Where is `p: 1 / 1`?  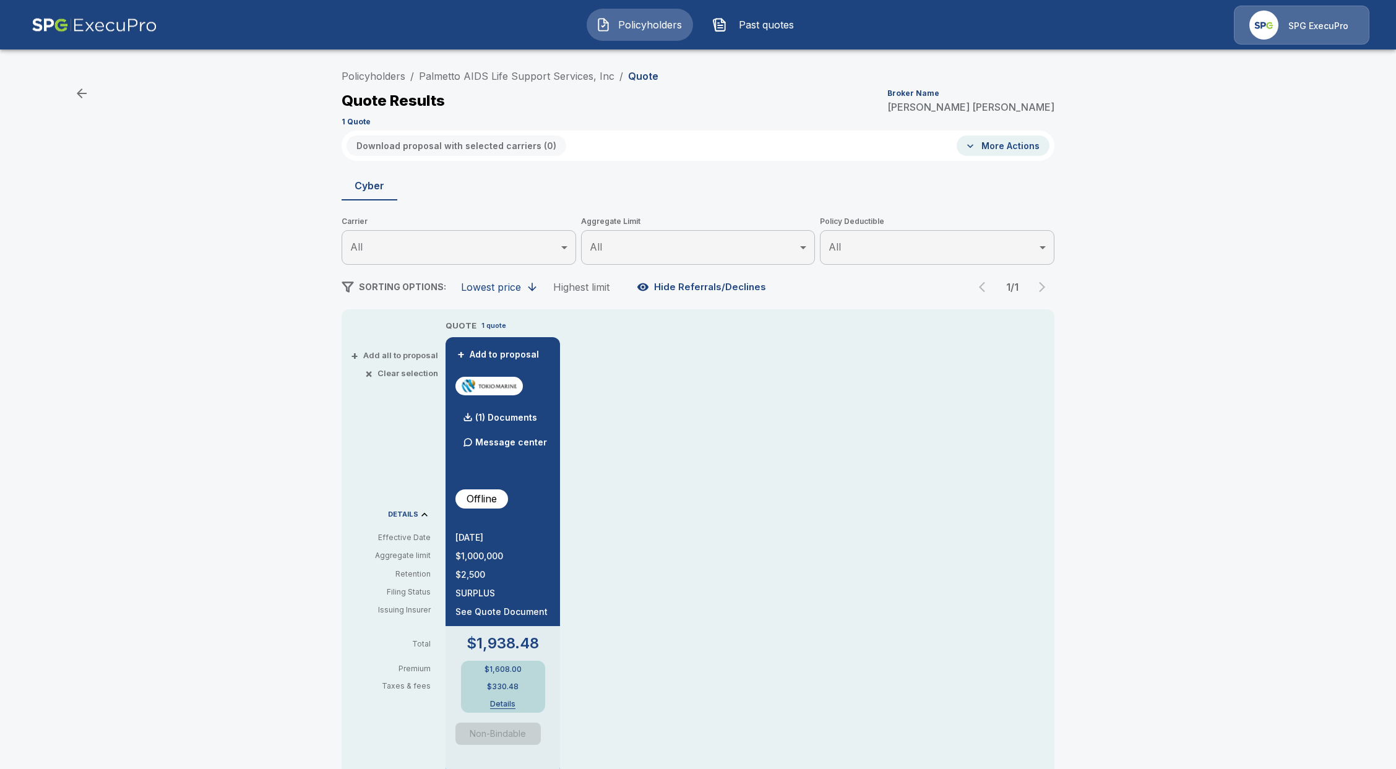
p: 1 / 1 is located at coordinates (1013, 287).